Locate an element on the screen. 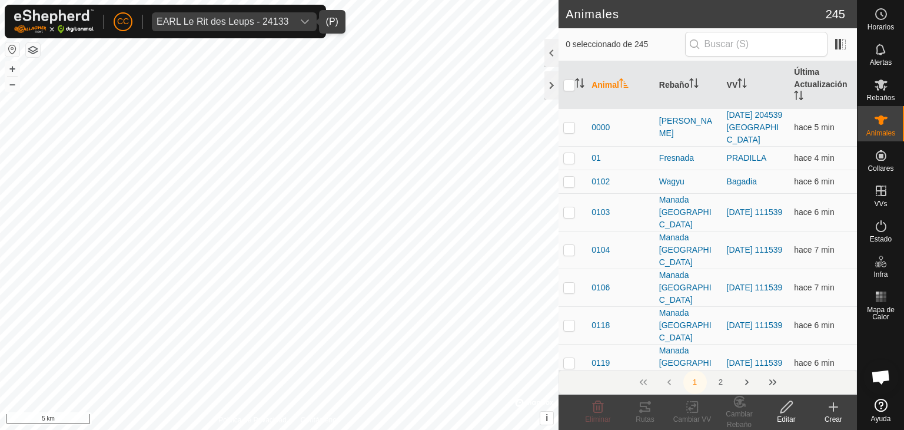  a: Contáctenos is located at coordinates (320, 420).